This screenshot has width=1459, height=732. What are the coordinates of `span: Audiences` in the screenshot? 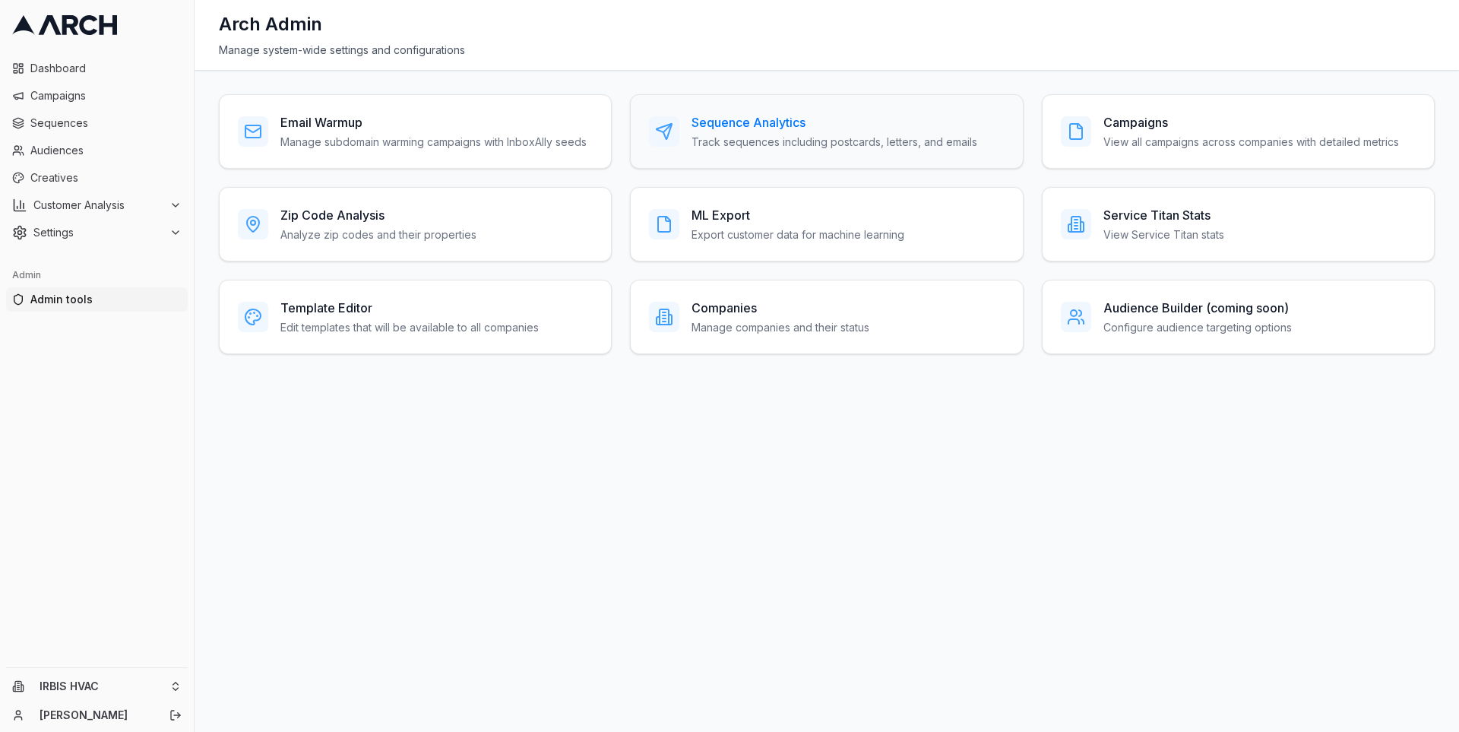 It's located at (106, 150).